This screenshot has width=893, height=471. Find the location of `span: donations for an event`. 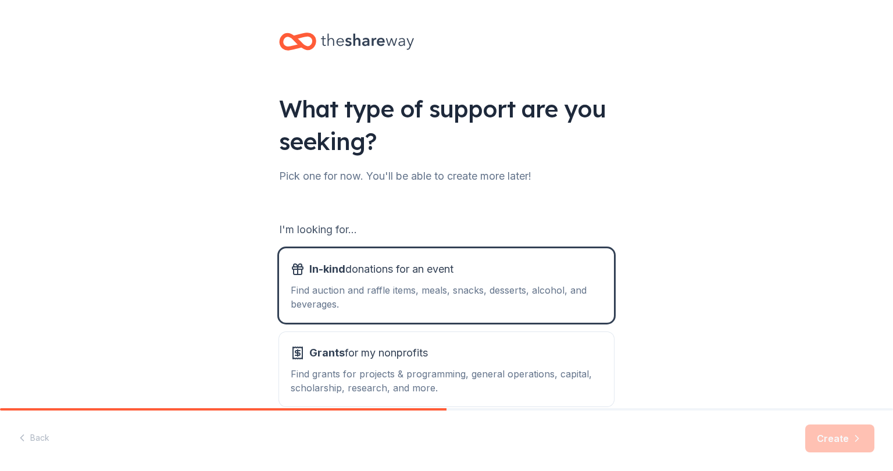

span: donations for an event is located at coordinates (382, 269).